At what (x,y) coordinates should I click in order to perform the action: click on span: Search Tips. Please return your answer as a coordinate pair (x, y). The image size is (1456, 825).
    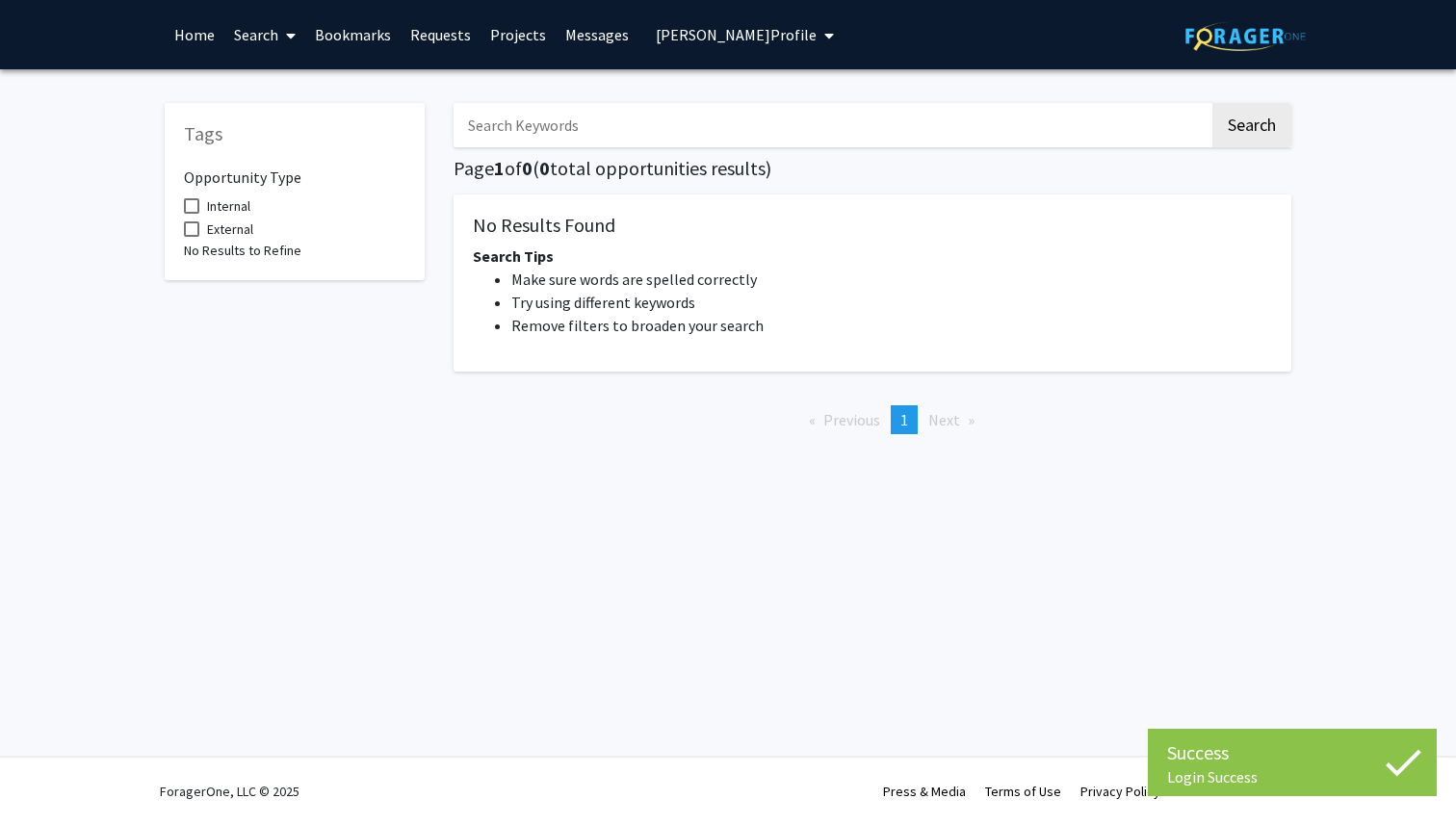
    Looking at the image, I should click on (514, 256).